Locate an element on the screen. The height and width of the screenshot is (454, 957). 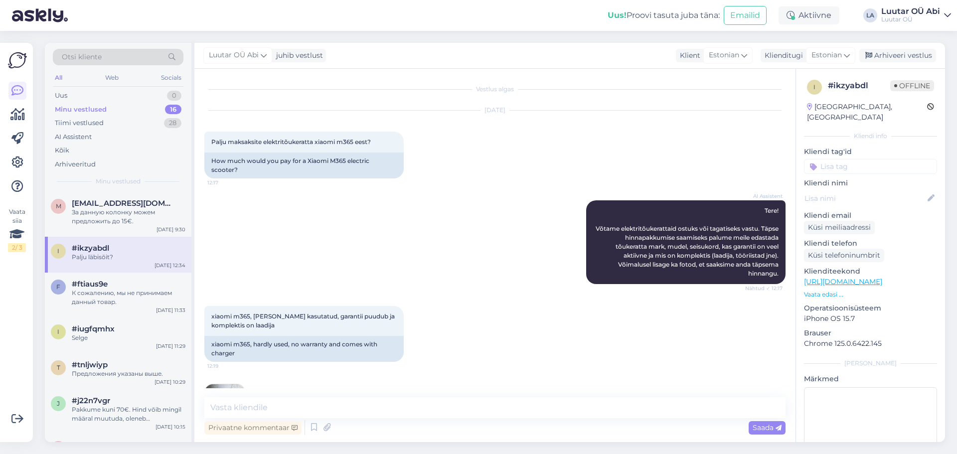
div: xiaomi m365, hardly used, no warranty and comes with charger is located at coordinates (304, 349).